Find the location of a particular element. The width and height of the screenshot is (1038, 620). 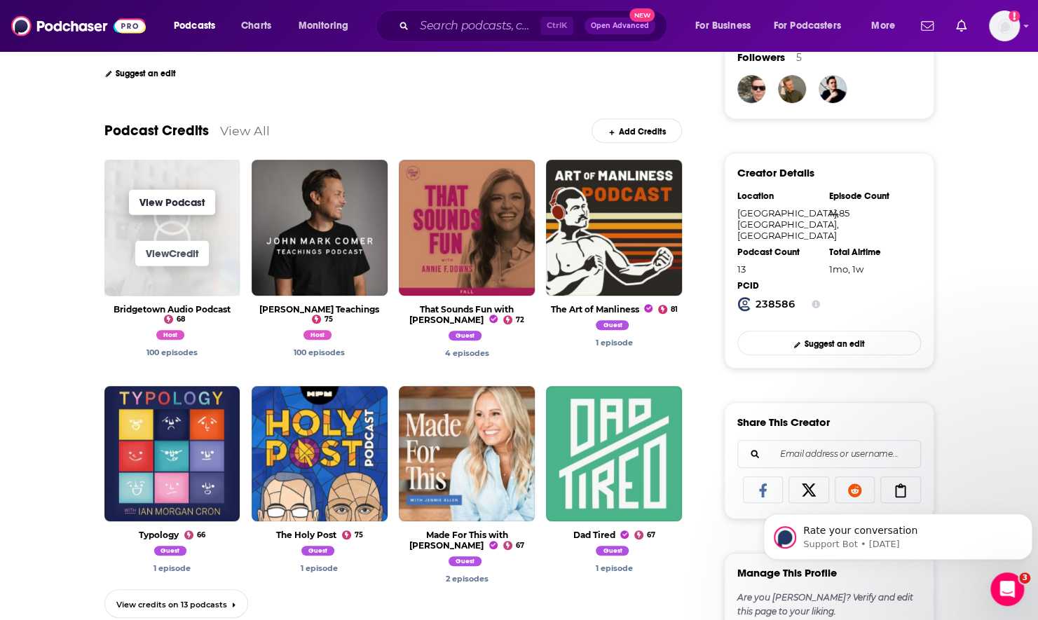

span: Charts is located at coordinates (256, 26).